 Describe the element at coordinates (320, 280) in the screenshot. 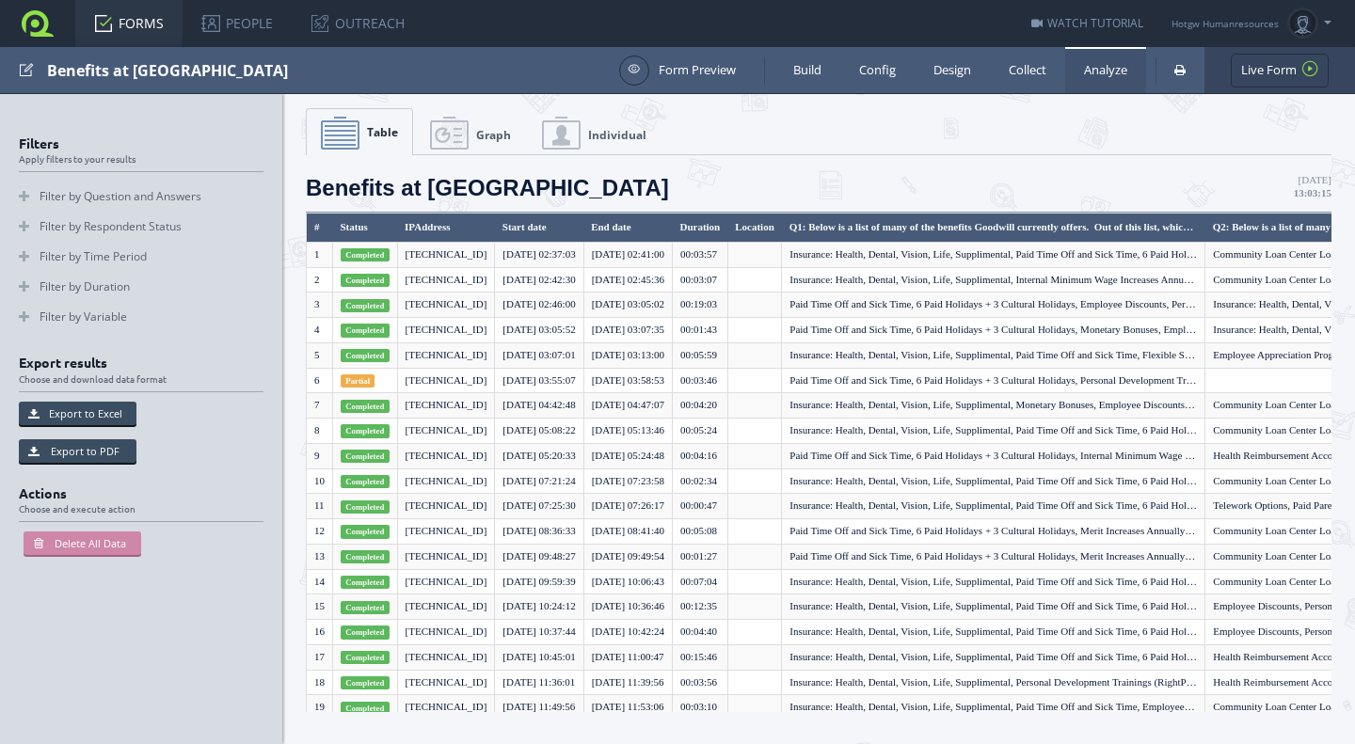

I see `td: 2` at that location.